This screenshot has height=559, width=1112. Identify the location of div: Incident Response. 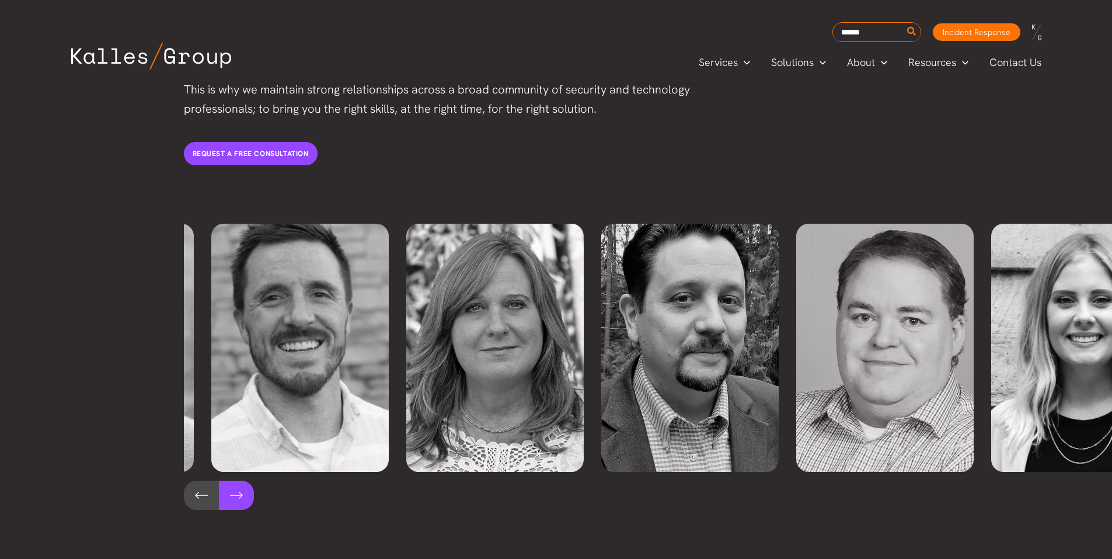
(977, 32).